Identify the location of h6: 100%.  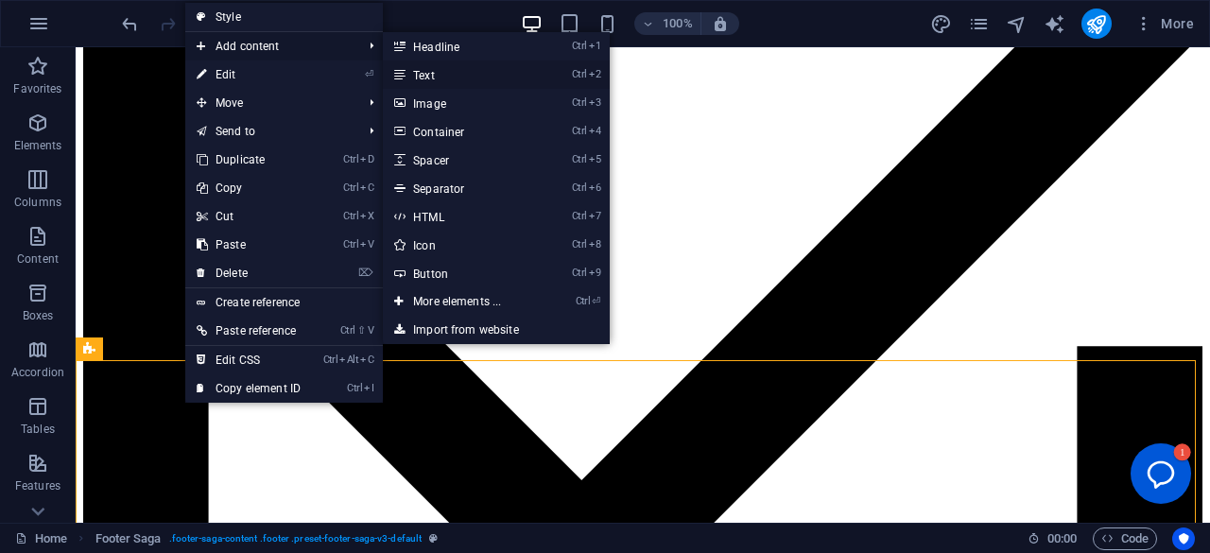
(678, 24).